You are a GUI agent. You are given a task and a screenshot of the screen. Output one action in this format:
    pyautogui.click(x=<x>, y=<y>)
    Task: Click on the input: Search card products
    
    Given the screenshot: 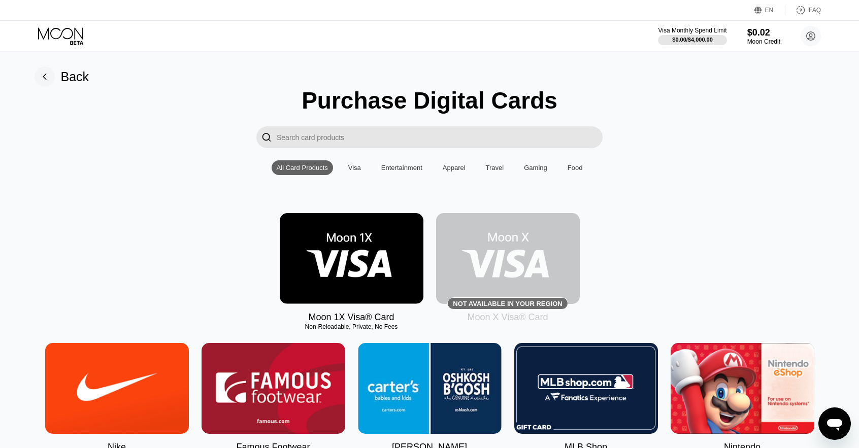 What is the action you would take?
    pyautogui.click(x=439, y=137)
    